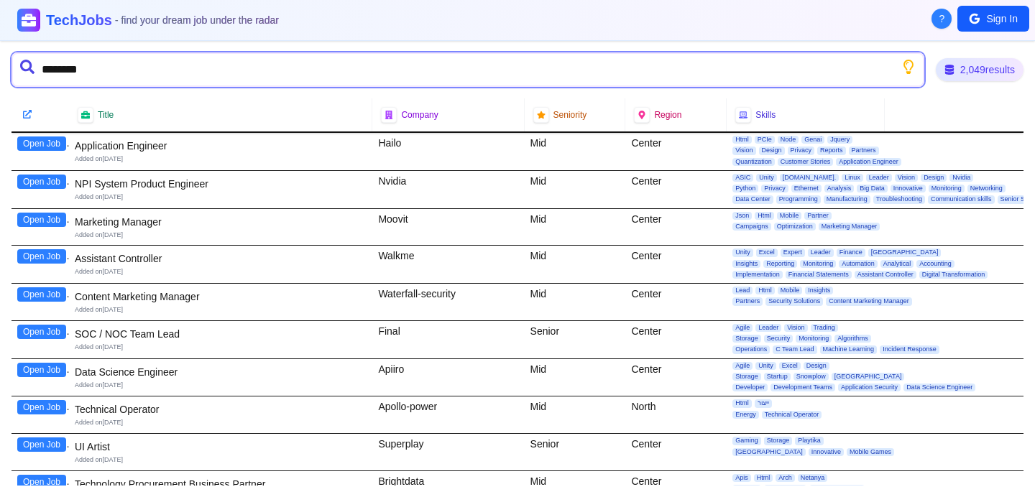  I want to click on span: Region, so click(667, 115).